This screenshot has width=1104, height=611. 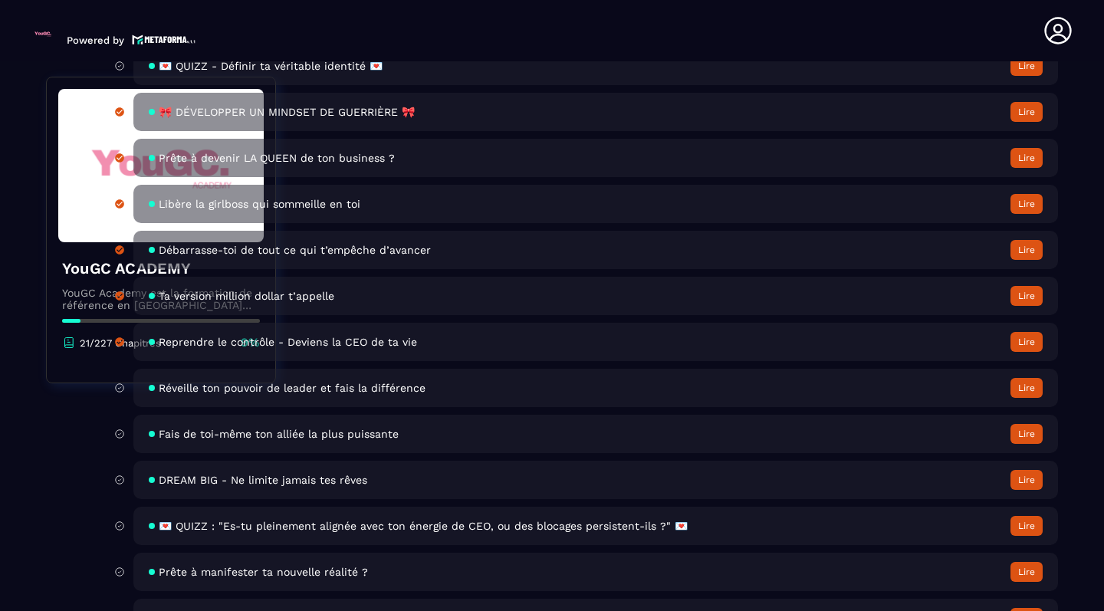 I want to click on span: DREAM BIG - Ne limite jamais tes rêves, so click(x=263, y=480).